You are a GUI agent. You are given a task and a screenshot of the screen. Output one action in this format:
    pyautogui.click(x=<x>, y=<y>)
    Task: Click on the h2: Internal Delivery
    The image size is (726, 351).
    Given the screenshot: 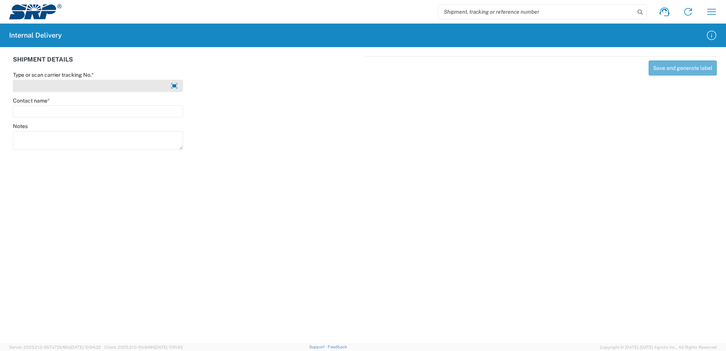 What is the action you would take?
    pyautogui.click(x=35, y=35)
    